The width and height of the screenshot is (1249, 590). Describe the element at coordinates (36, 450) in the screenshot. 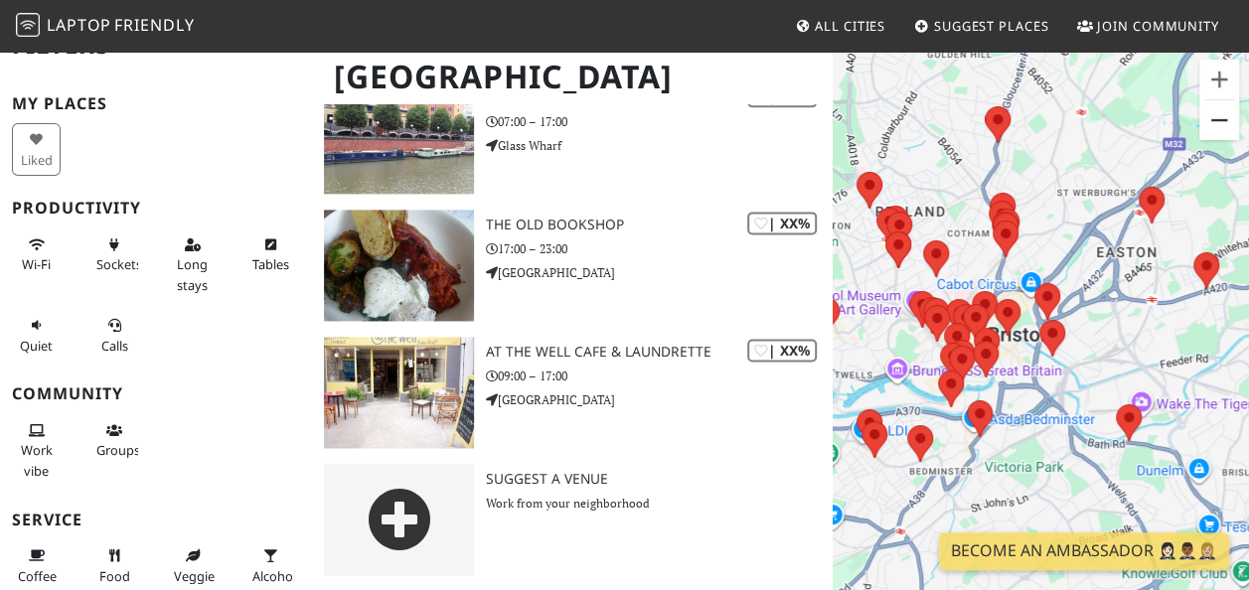

I see `button: Work vibe` at that location.